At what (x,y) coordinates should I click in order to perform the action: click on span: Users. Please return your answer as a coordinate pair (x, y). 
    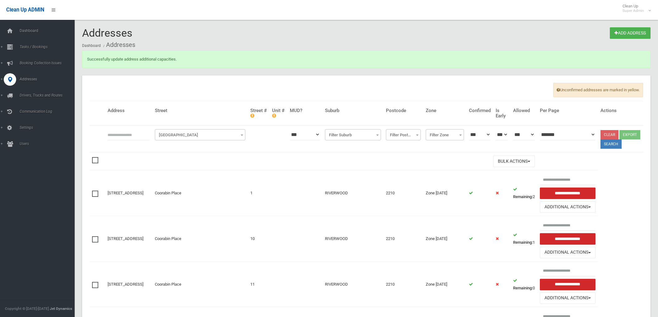
    Looking at the image, I should click on (49, 144).